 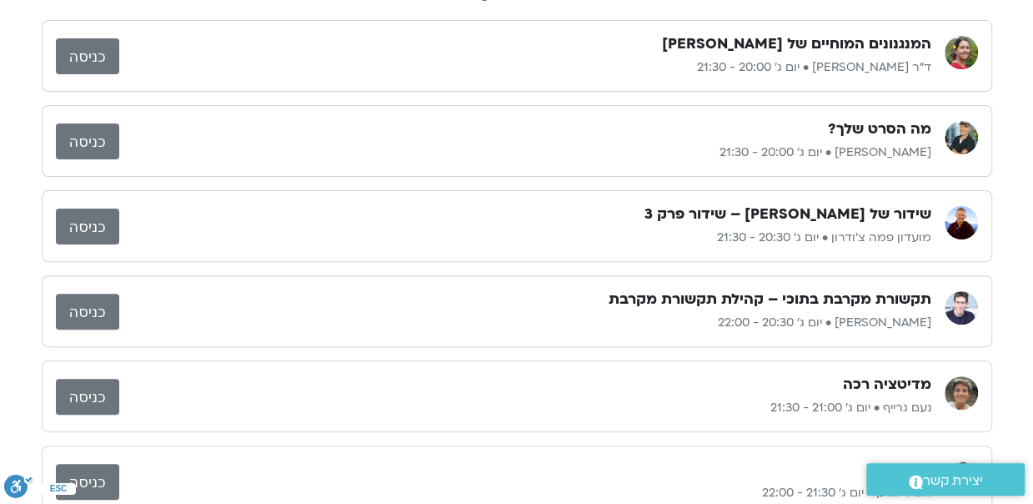 I want to click on img: ערן טייכר, so click(x=962, y=308).